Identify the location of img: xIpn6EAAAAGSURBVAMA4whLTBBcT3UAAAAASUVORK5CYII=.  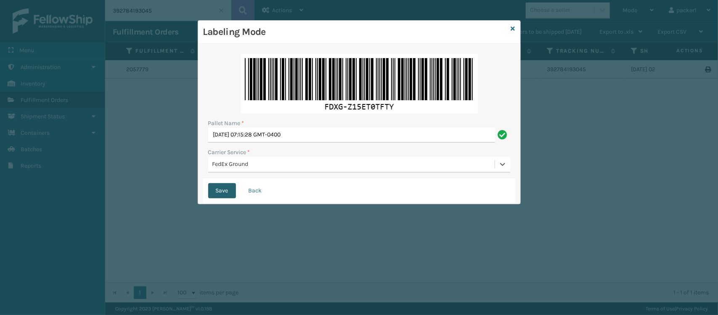
(359, 84).